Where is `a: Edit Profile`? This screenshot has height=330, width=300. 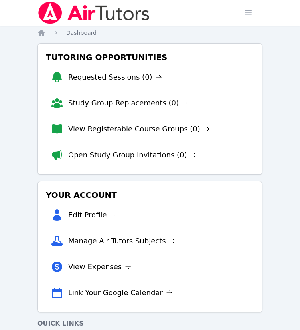 a: Edit Profile is located at coordinates (92, 215).